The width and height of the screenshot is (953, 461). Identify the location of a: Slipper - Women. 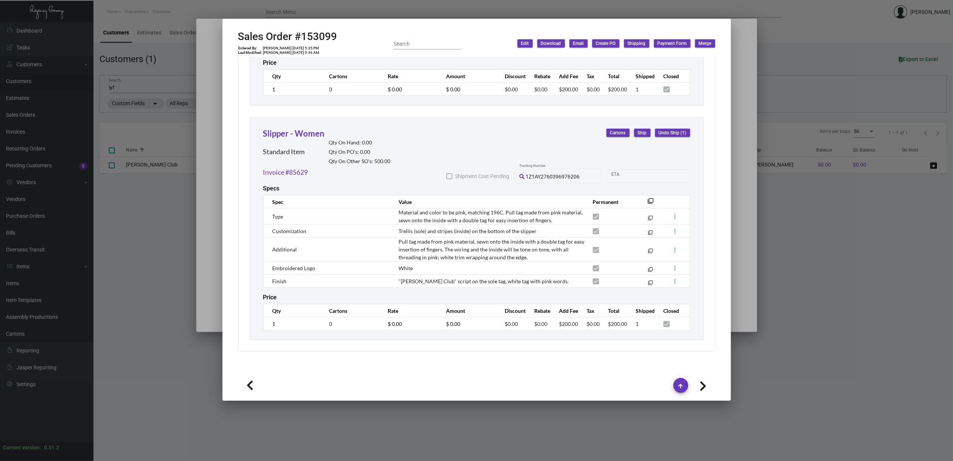
(294, 133).